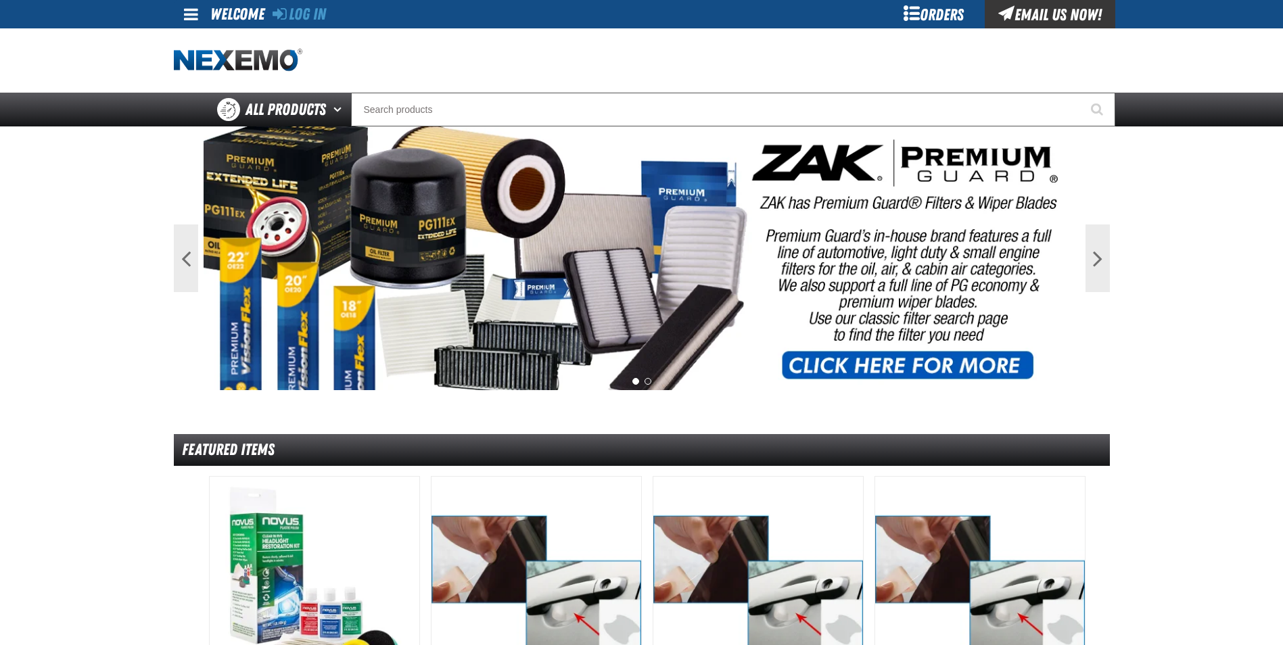 The height and width of the screenshot is (645, 1283). Describe the element at coordinates (642, 450) in the screenshot. I see `div: Featured Items` at that location.